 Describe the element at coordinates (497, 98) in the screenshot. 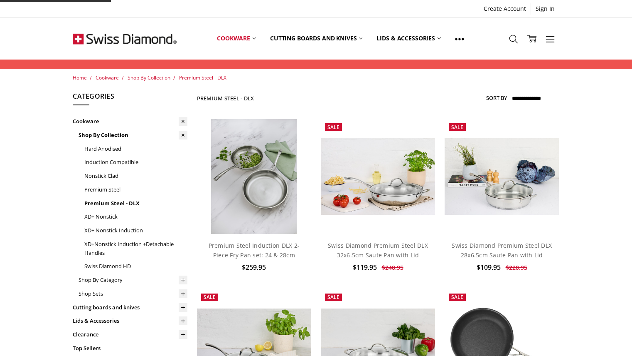

I see `label: Sort By` at that location.